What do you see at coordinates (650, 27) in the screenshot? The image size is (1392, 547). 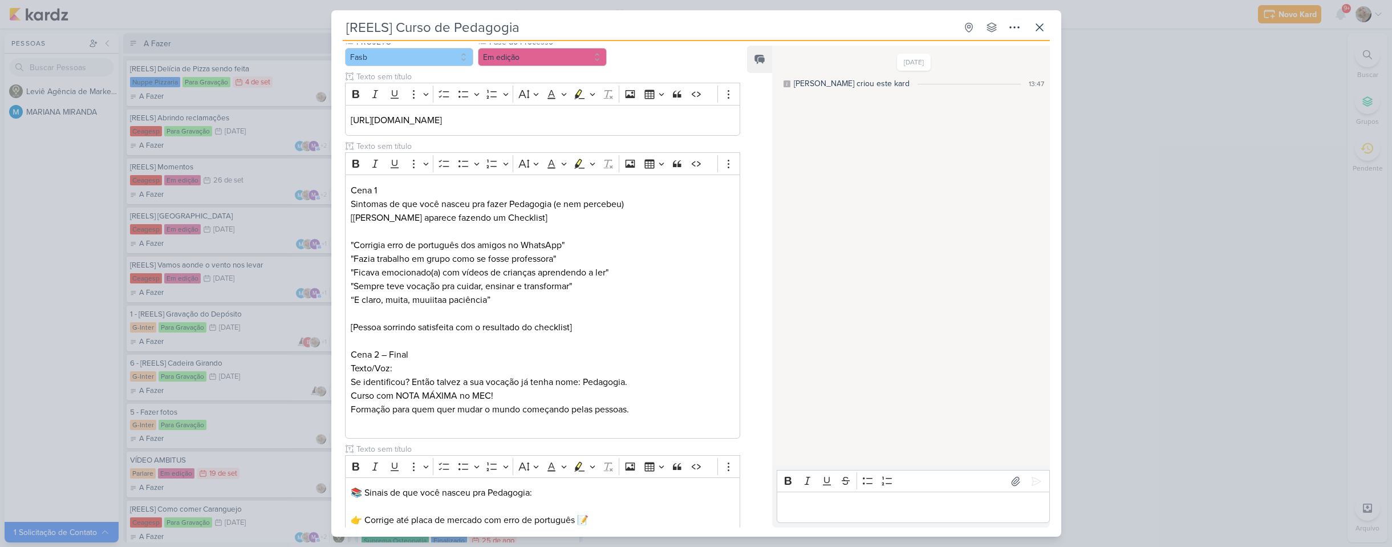 I see `input: Kard Sem Título` at bounding box center [650, 27].